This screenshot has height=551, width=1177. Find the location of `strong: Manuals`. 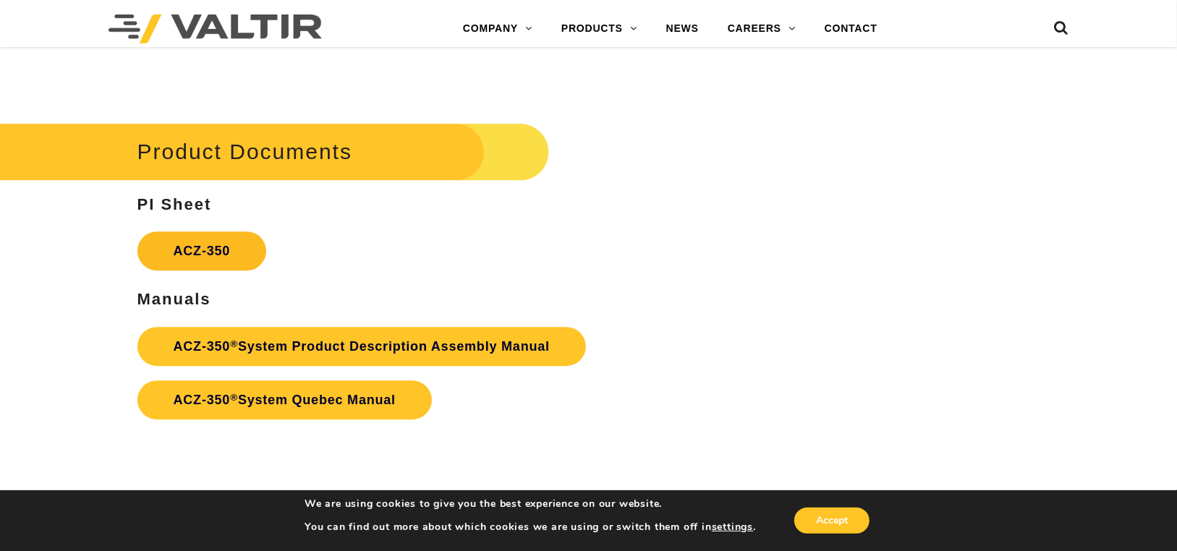

strong: Manuals is located at coordinates (174, 299).